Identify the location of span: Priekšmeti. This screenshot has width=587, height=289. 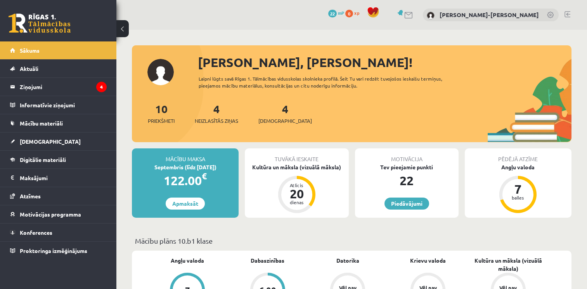
(161, 121).